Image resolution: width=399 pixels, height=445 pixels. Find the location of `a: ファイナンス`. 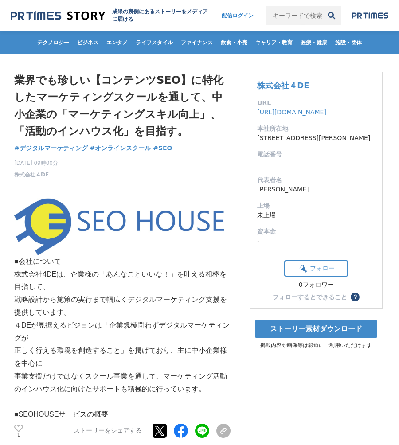

a: ファイナンス is located at coordinates (197, 43).